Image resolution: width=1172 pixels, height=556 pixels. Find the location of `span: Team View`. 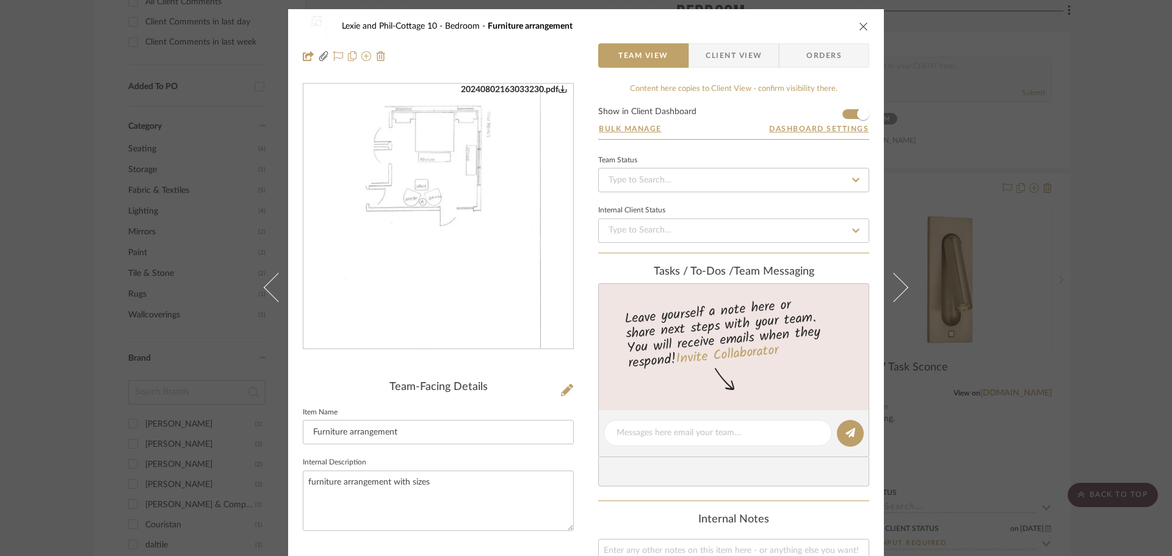

span: Team View is located at coordinates (643, 56).